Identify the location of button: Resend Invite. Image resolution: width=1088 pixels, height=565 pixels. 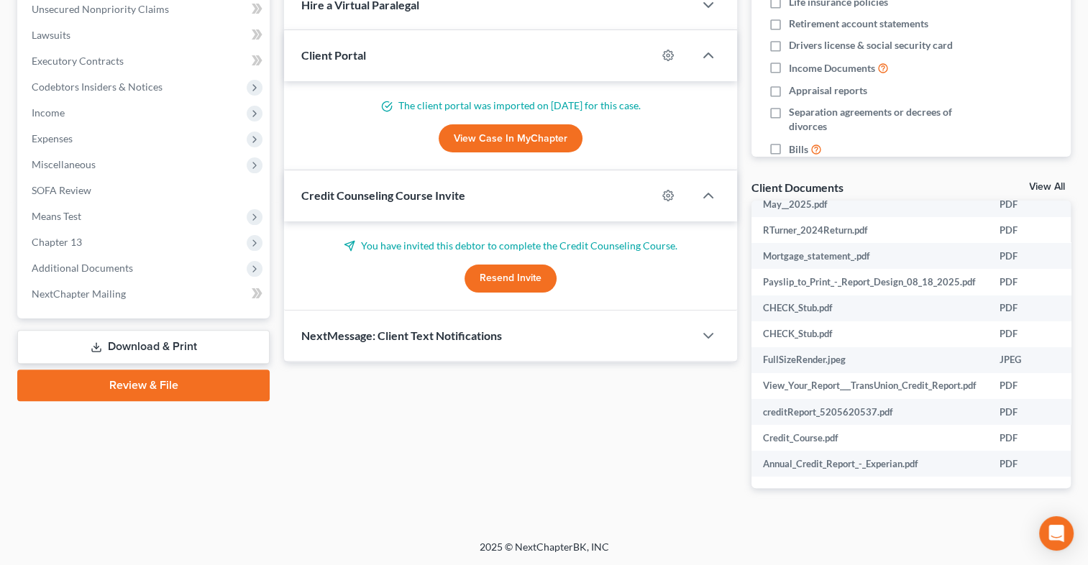
(510, 279).